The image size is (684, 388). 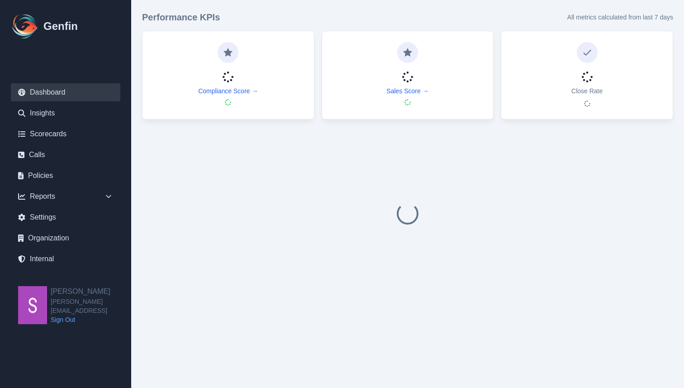 What do you see at coordinates (620, 17) in the screenshot?
I see `p: All metrics calculated from last 7 days` at bounding box center [620, 17].